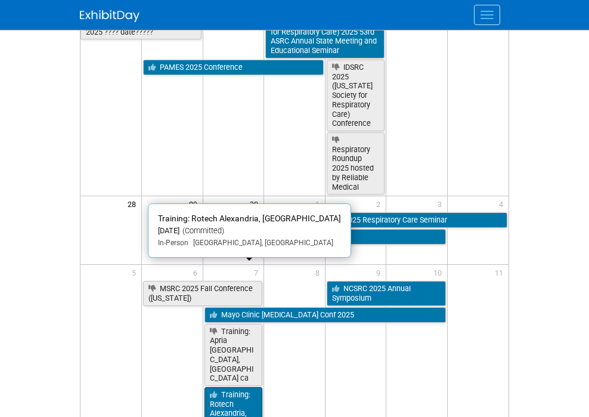 The width and height of the screenshot is (589, 417). What do you see at coordinates (173, 243) in the screenshot?
I see `span: In-Person` at bounding box center [173, 243].